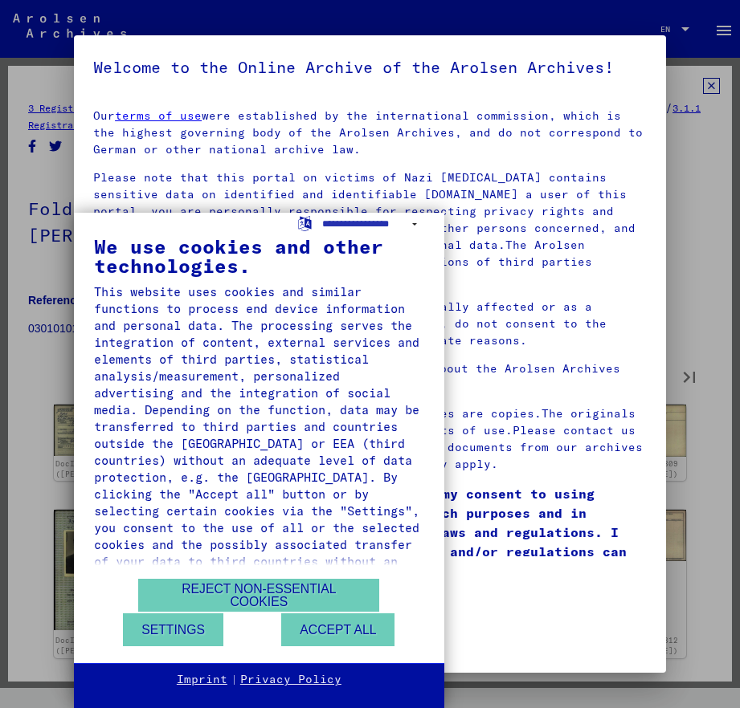 The width and height of the screenshot is (740, 708). What do you see at coordinates (173, 630) in the screenshot?
I see `button: Settings` at bounding box center [173, 630].